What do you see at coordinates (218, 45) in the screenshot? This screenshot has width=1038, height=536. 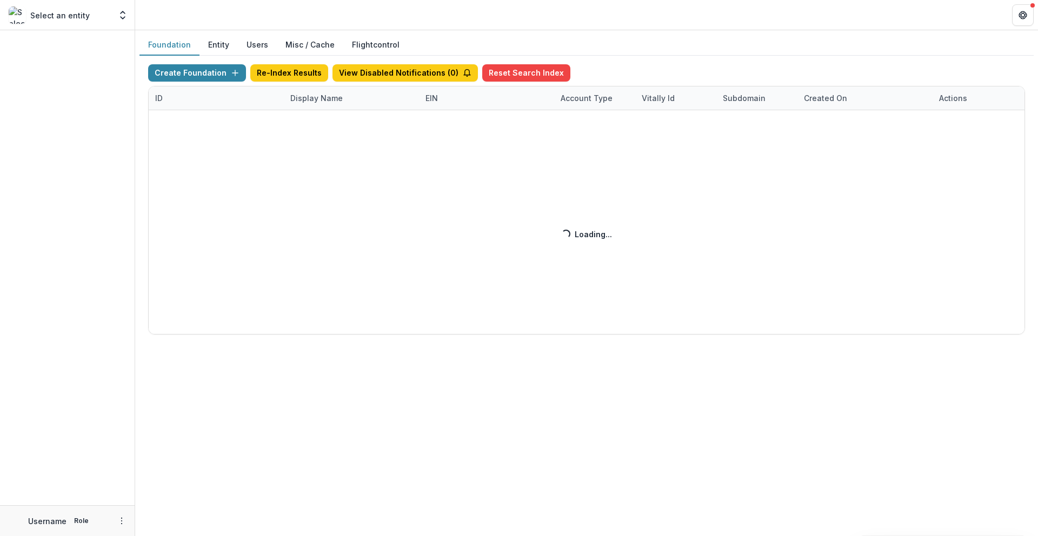 I see `button: Entity` at bounding box center [218, 45].